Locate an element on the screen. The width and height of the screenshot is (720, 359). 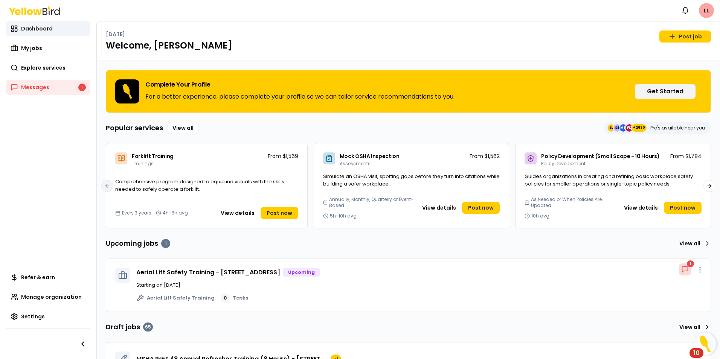
span: Every 3 years is located at coordinates (137, 213).